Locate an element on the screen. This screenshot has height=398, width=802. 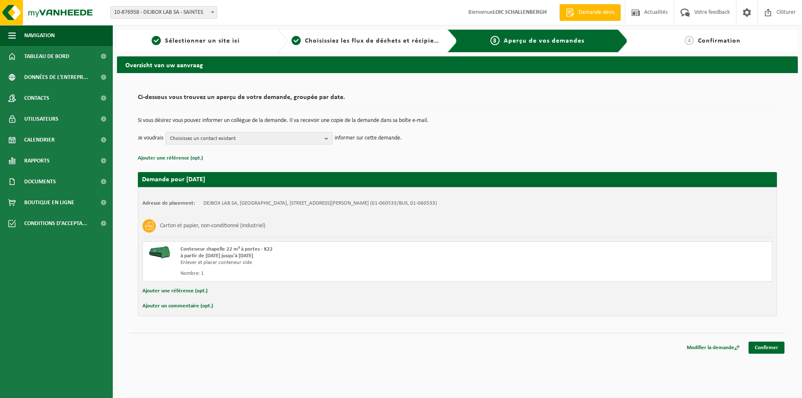
span: Conteneur chapelle 22 m³ à portes - K22 is located at coordinates (227, 249).